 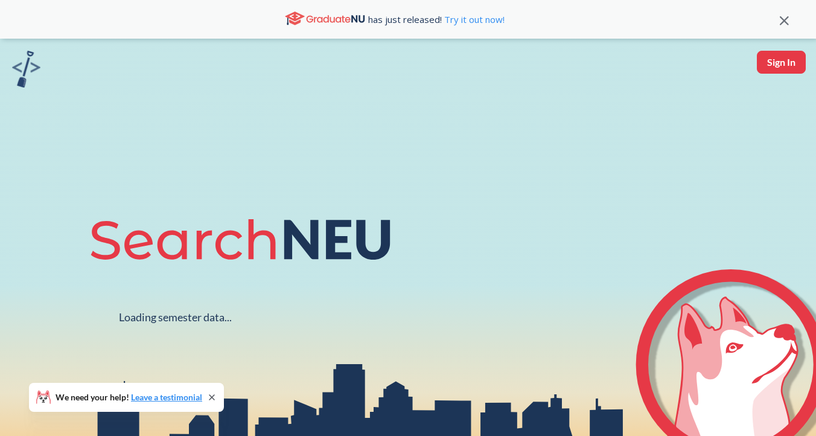 What do you see at coordinates (129, 397) in the screenshot?
I see `span: We need your help!` at bounding box center [129, 397].